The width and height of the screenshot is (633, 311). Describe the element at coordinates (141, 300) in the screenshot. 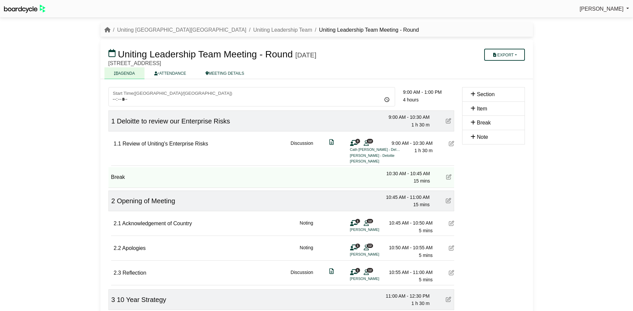

I see `span: 10 Year Strategy` at that location.